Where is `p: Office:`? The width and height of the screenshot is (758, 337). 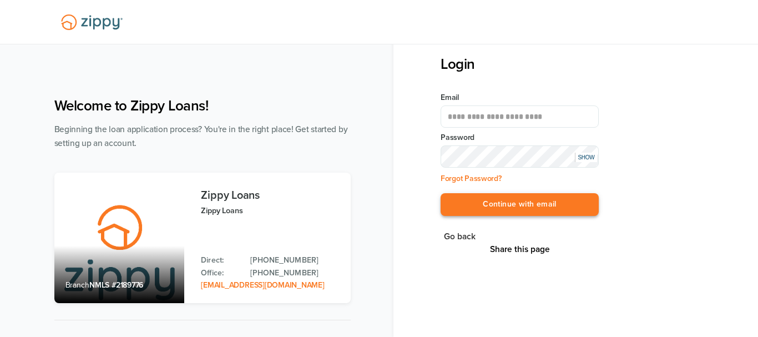
p: Office: is located at coordinates (220, 273).